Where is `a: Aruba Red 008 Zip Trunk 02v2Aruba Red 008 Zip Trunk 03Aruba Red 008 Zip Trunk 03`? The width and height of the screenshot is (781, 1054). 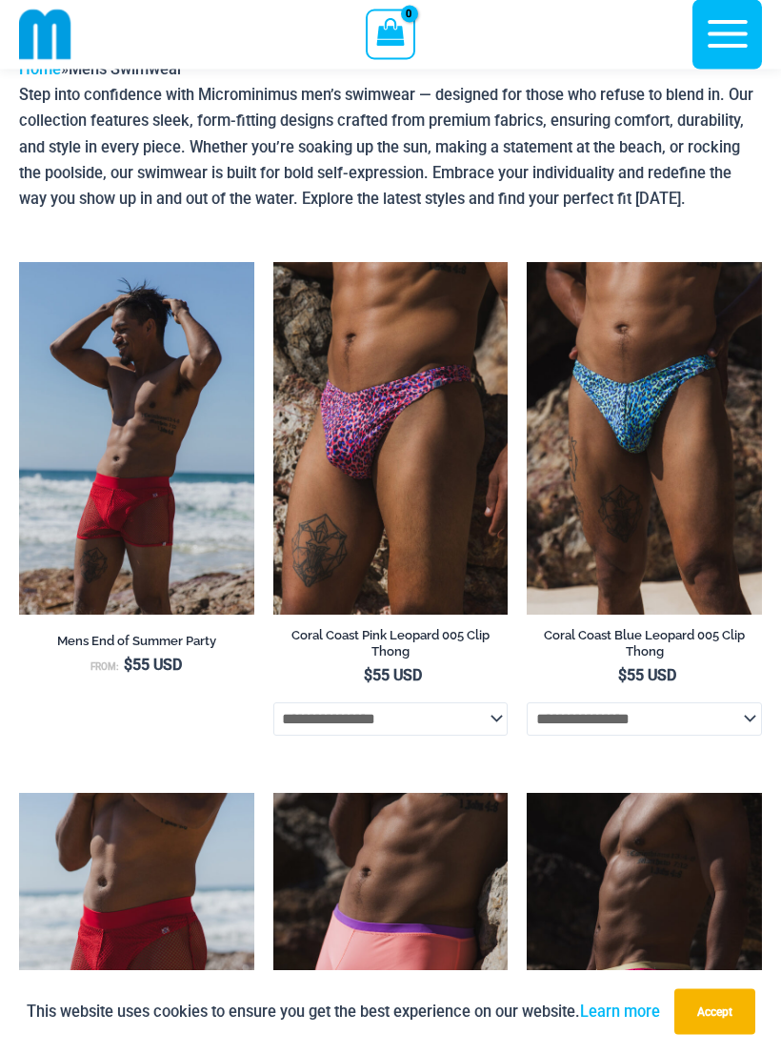 a: Aruba Red 008 Zip Trunk 02v2Aruba Red 008 Zip Trunk 03Aruba Red 008 Zip Trunk 03 is located at coordinates (136, 439).